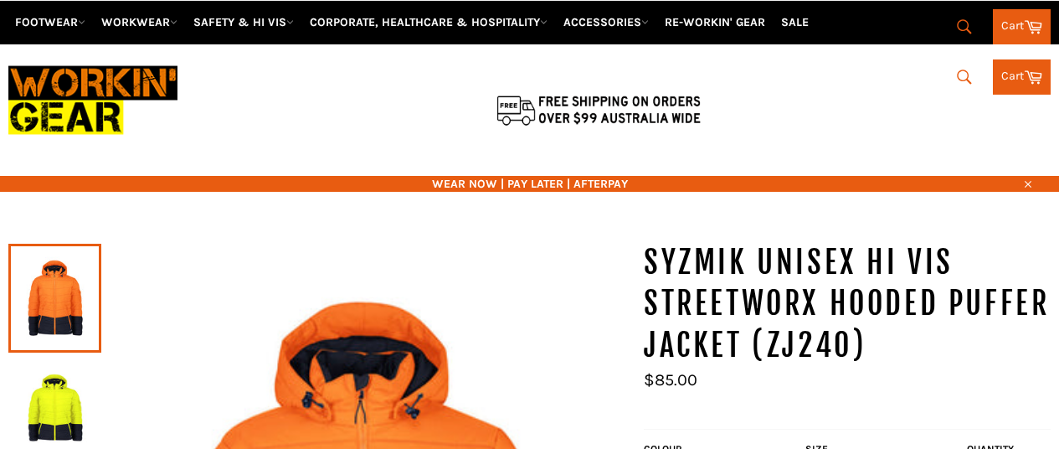  What do you see at coordinates (429, 22) in the screenshot?
I see `a: CORPORATE, HEALTHCARE & HOSPITALITY` at bounding box center [429, 22].